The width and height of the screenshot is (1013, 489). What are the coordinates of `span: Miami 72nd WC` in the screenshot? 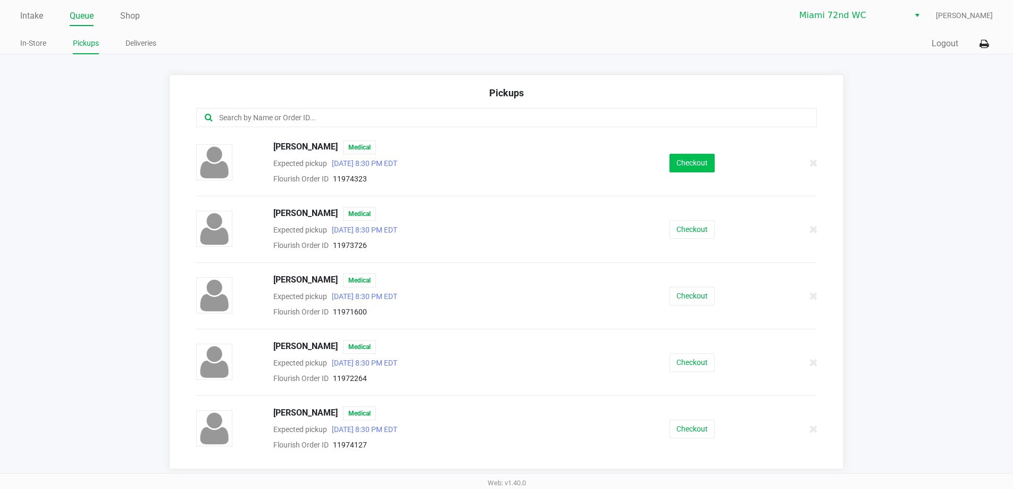 It's located at (851, 15).